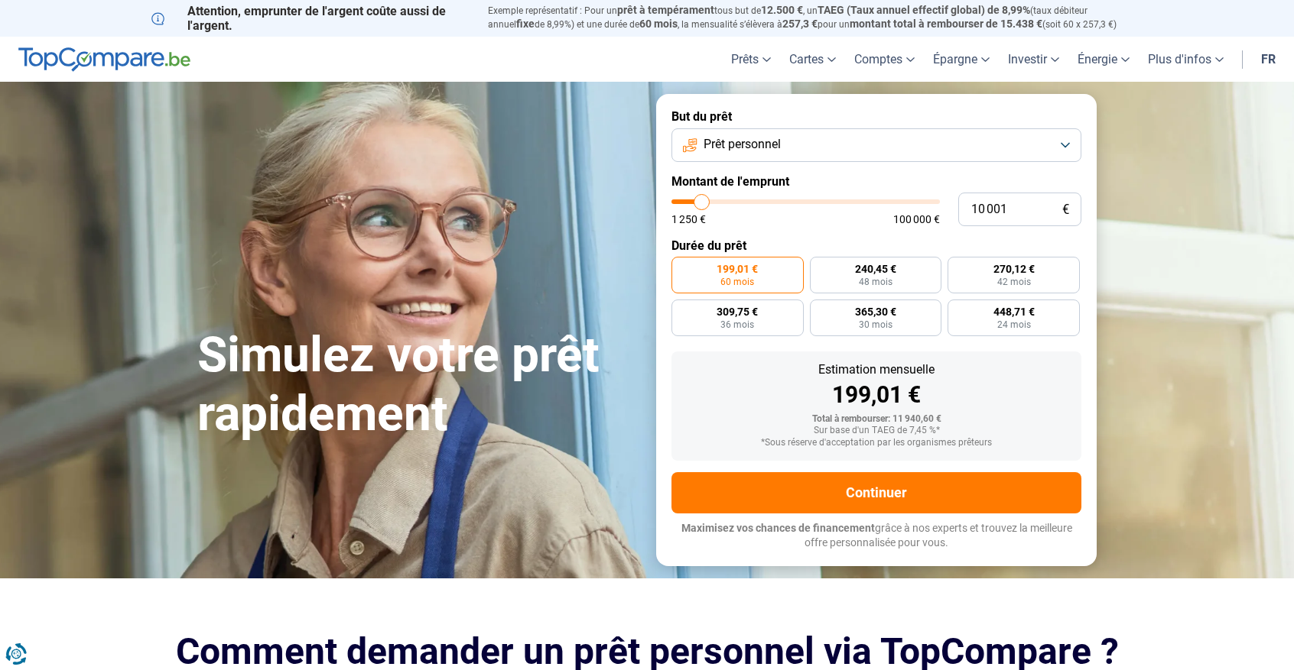  What do you see at coordinates (875, 325) in the screenshot?
I see `span: 30 mois` at bounding box center [875, 325].